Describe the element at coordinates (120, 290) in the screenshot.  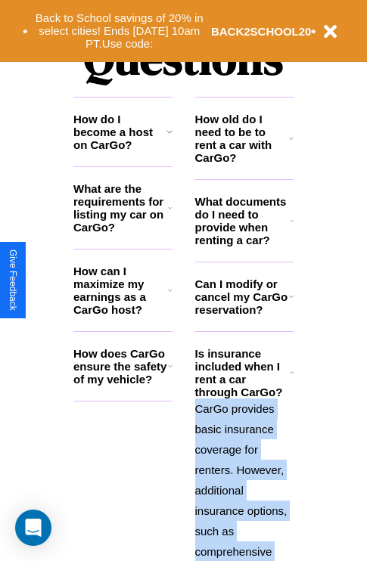
I see `h3: How can I maximize my earnings as a CarGo host?` at that location.